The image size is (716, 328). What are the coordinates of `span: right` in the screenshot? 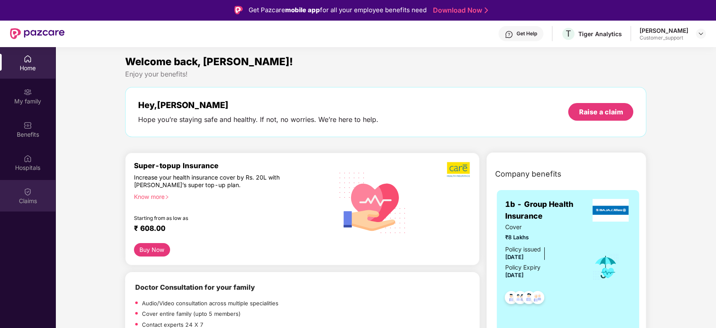 It's located at (167, 197).